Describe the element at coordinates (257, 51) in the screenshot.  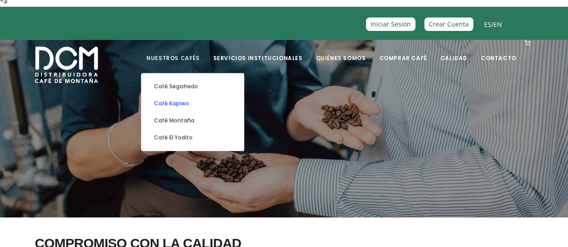
I see `a: Servicios Institucionales` at that location.